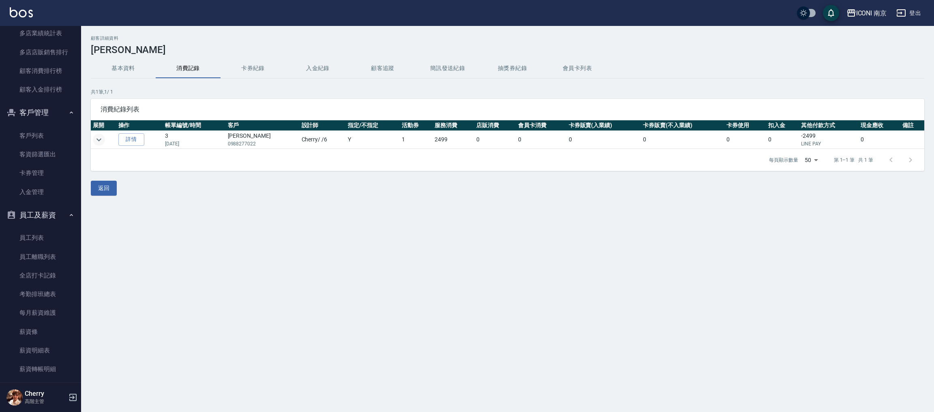 The width and height of the screenshot is (934, 412). Describe the element at coordinates (41, 313) in the screenshot. I see `a: 每月薪資維護` at that location.